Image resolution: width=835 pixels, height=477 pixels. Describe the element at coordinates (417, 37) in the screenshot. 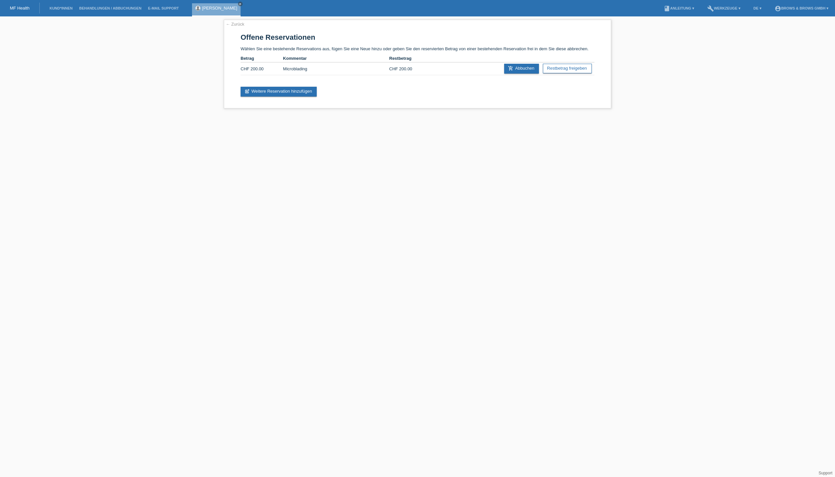

I see `h1: Offene Reservationen` at that location.